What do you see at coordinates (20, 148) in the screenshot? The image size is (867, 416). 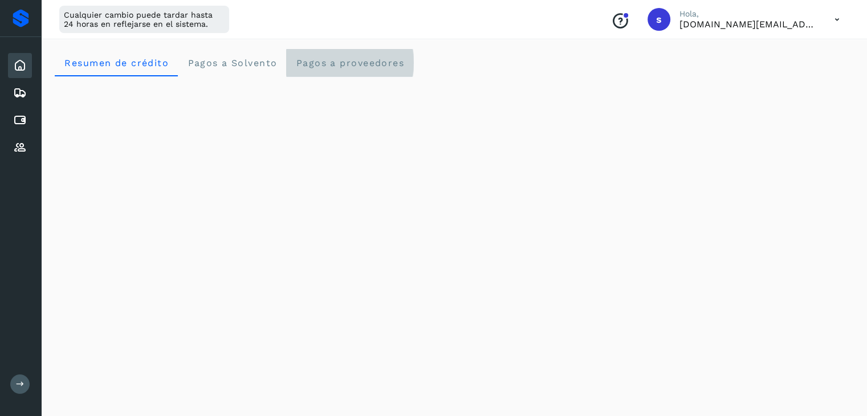 I see `div: Proveedores` at bounding box center [20, 148].